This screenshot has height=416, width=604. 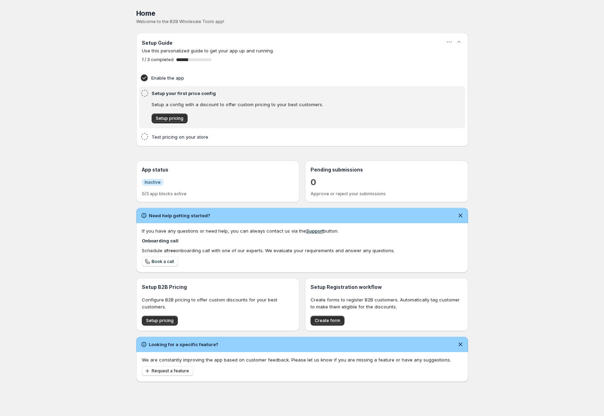 What do you see at coordinates (386, 303) in the screenshot?
I see `p: Create forms to register B2B customers. Automatically tag customer to make them eligible for the ...` at bounding box center [386, 303].